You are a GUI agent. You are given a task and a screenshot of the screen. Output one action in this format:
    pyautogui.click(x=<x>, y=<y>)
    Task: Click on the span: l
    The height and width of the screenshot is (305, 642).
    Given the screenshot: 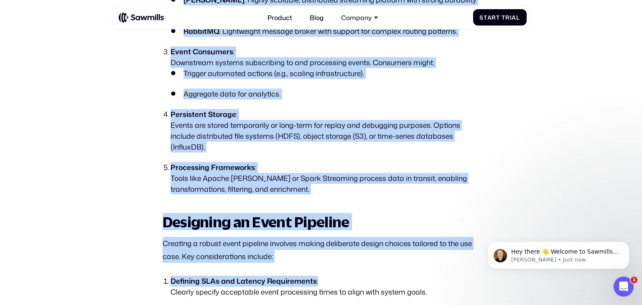 What is the action you would take?
    pyautogui.click(x=518, y=18)
    